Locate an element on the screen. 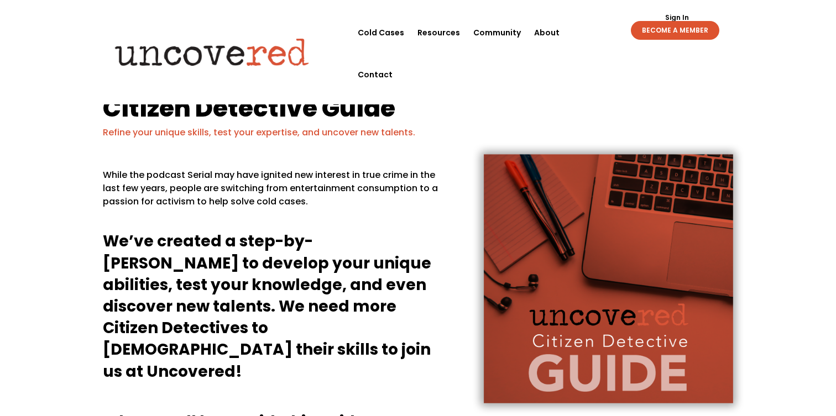 The width and height of the screenshot is (836, 416). a: Community is located at coordinates (497, 33).